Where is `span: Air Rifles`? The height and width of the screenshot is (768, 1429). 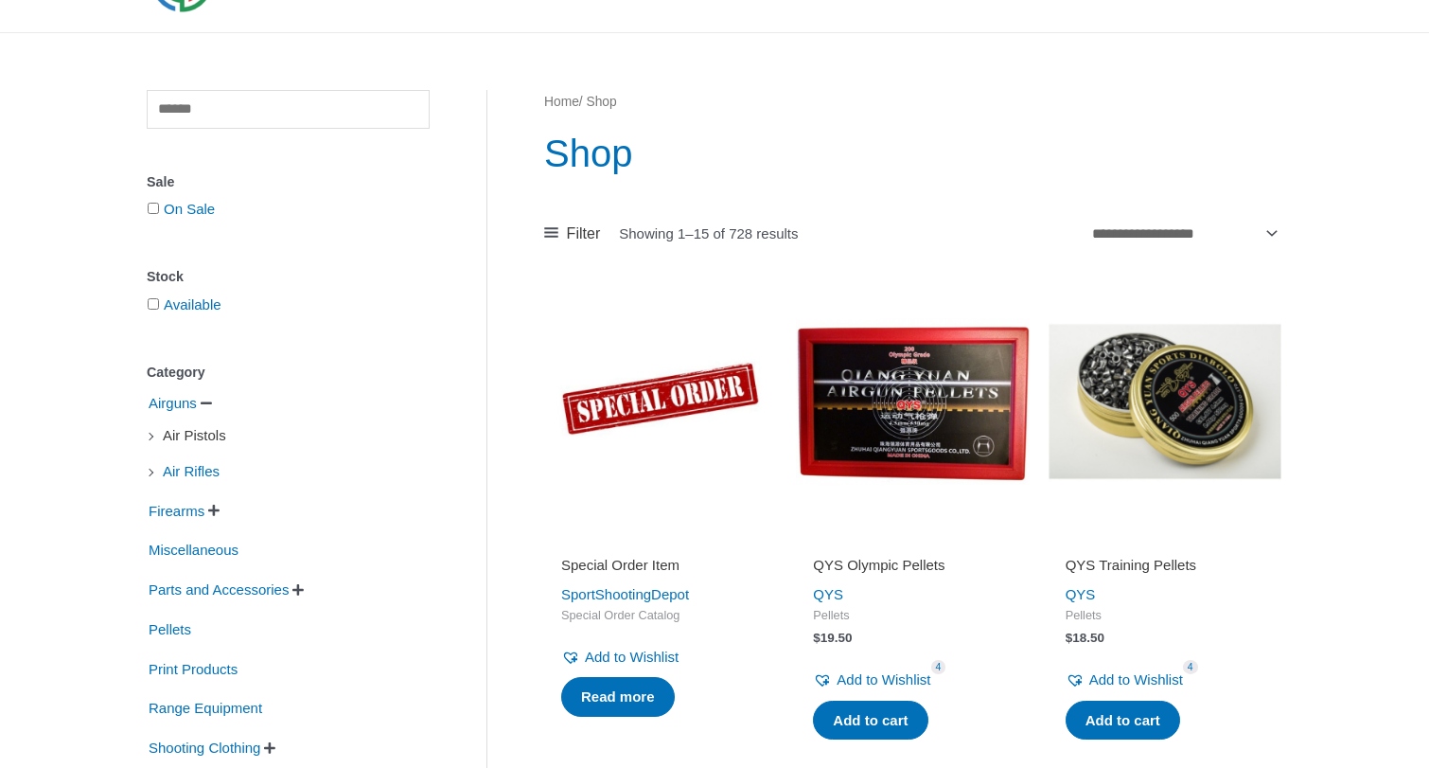 span: Air Rifles is located at coordinates (191, 471).